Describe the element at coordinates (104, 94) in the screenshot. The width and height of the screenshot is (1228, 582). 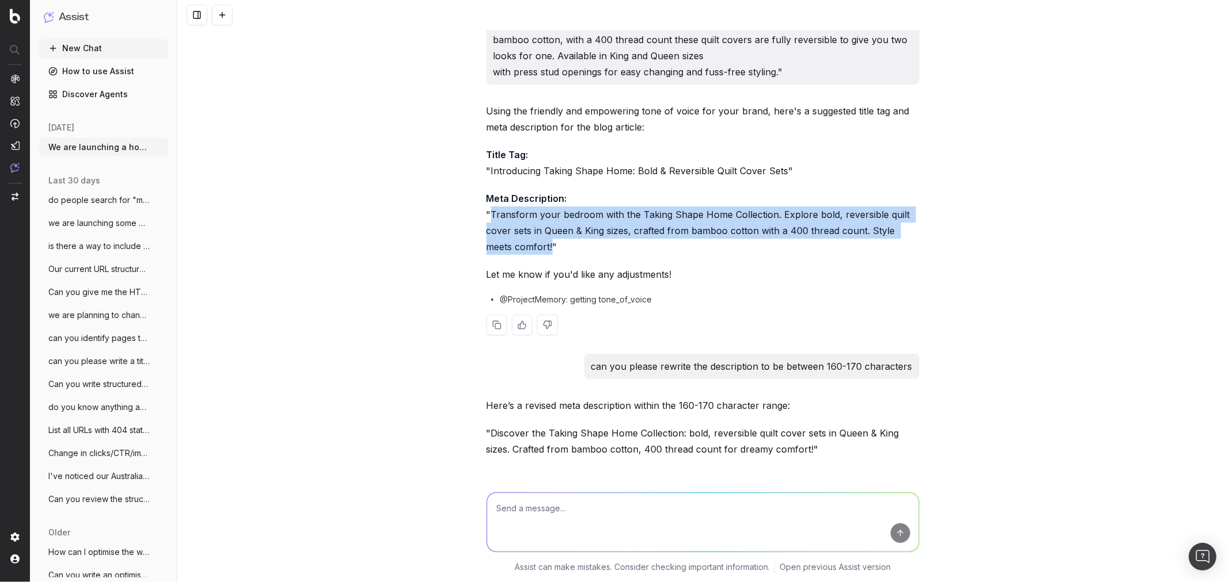
I see `a: Discover Agents` at that location.